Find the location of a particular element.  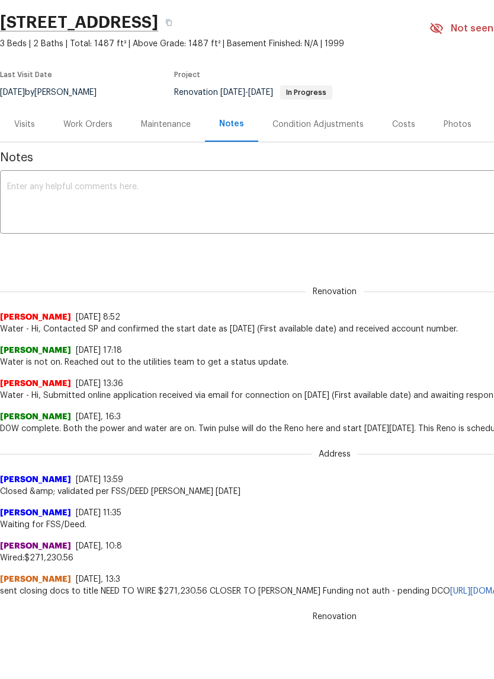

div: Work Orders is located at coordinates (88, 124).